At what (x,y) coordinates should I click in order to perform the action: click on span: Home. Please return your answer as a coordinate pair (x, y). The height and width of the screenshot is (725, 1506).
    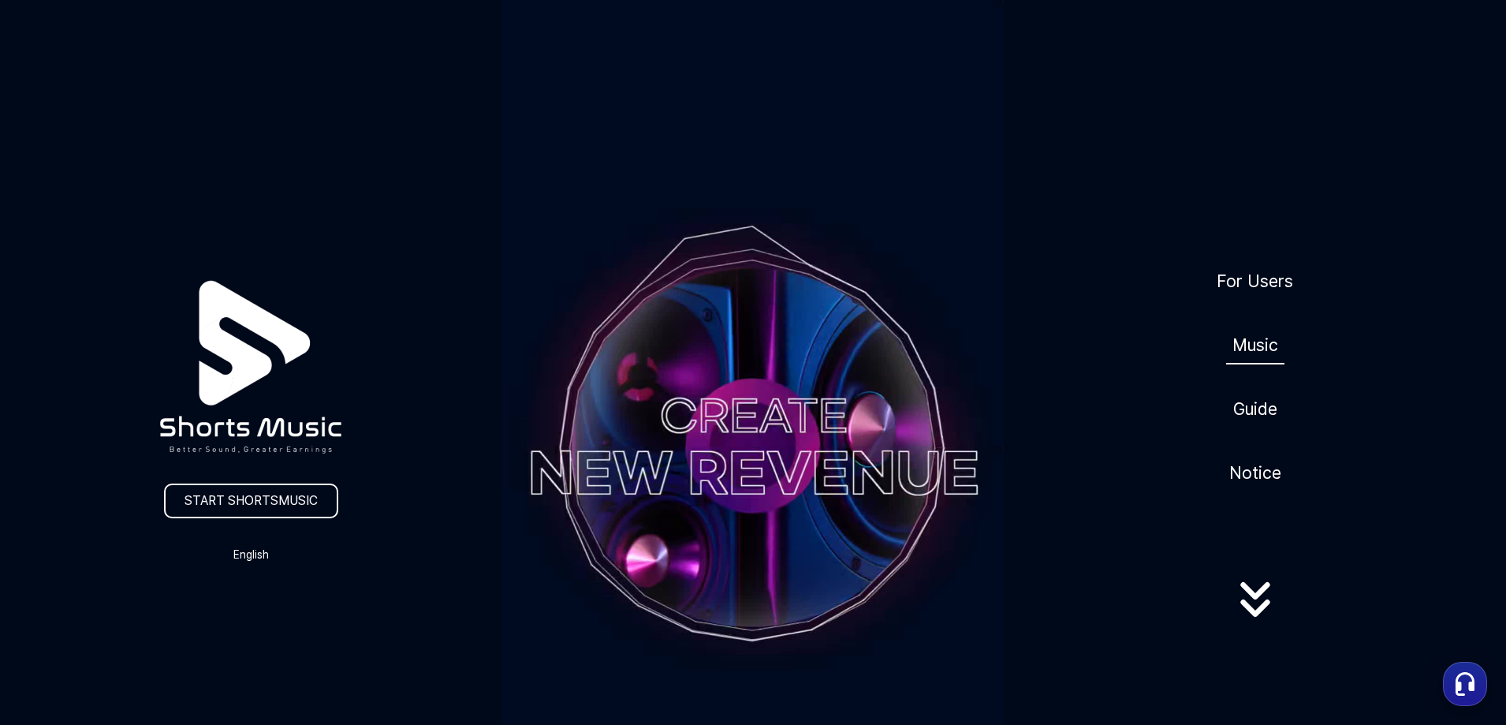
    Looking at the image, I should click on (54, 530).